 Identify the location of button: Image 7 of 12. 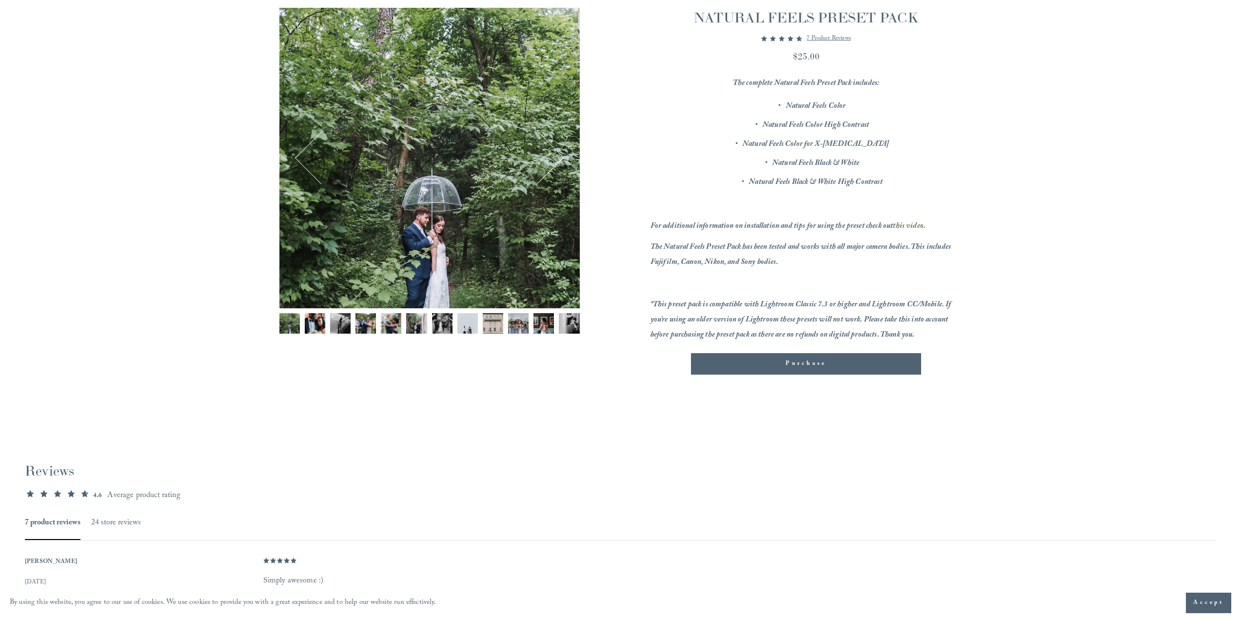
(442, 326).